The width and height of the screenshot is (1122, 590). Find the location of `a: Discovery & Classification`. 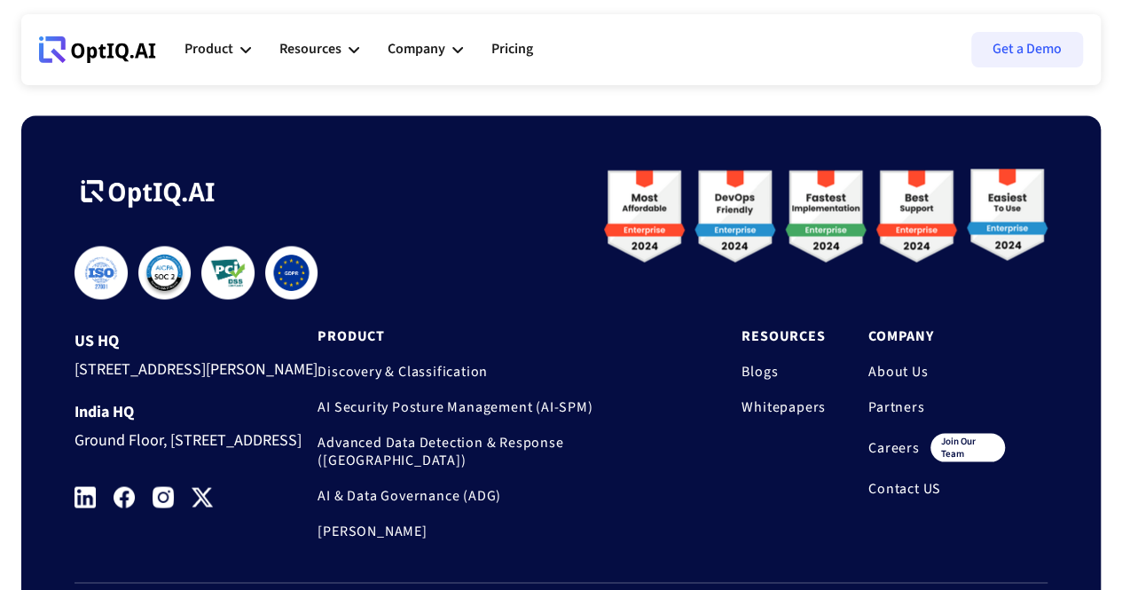

a: Discovery & Classification is located at coordinates (508, 371).